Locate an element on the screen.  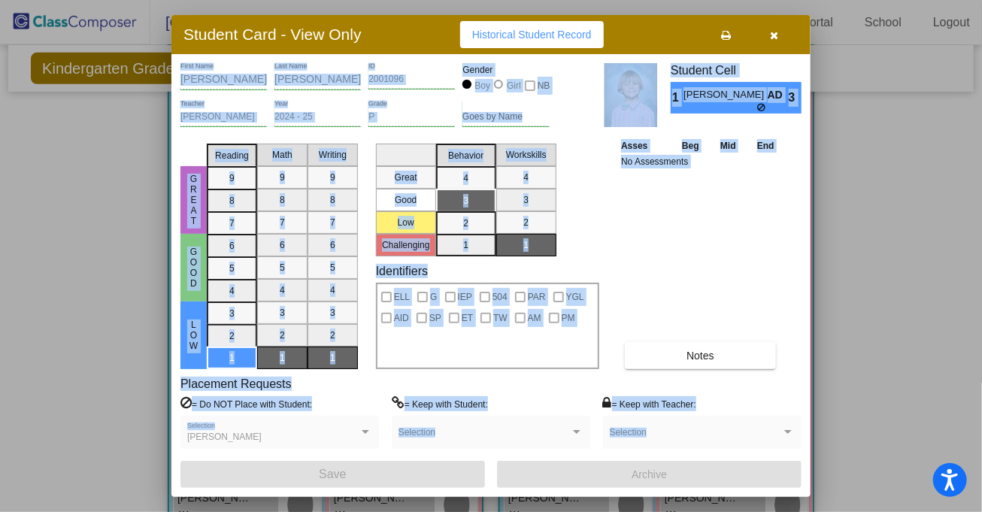
td: No Assessments is located at coordinates (701, 162).